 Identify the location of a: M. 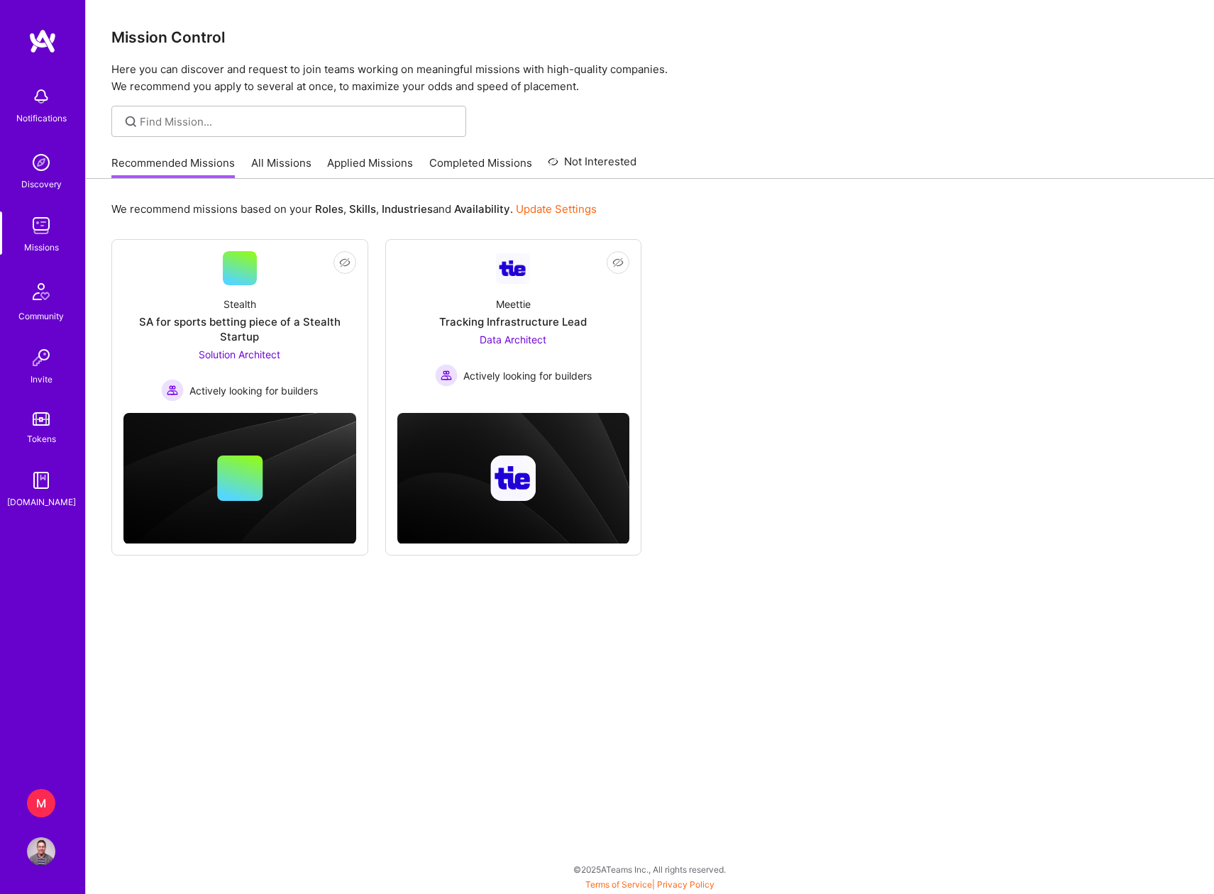
(41, 803).